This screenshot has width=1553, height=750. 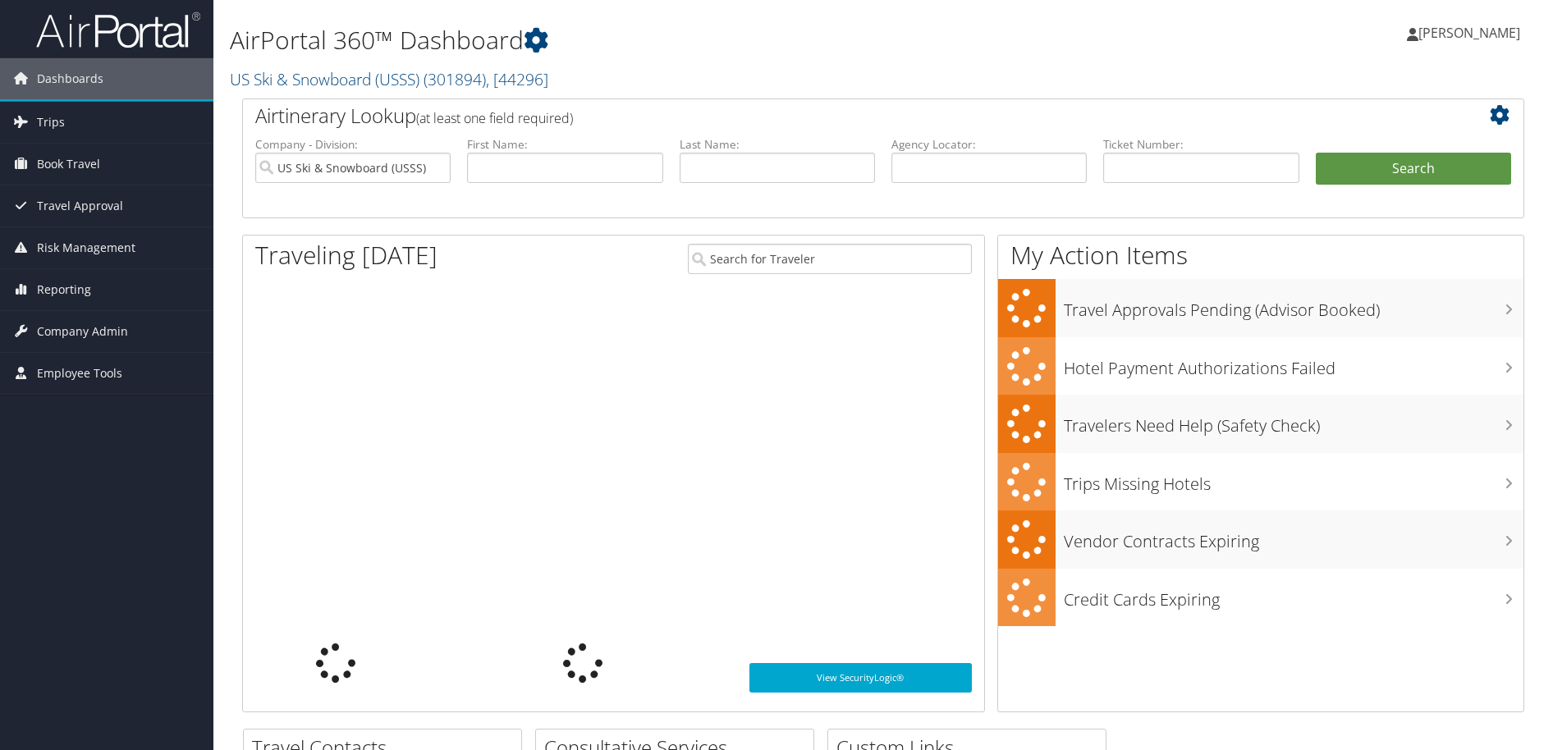 What do you see at coordinates (1413, 169) in the screenshot?
I see `button: Search` at bounding box center [1413, 169].